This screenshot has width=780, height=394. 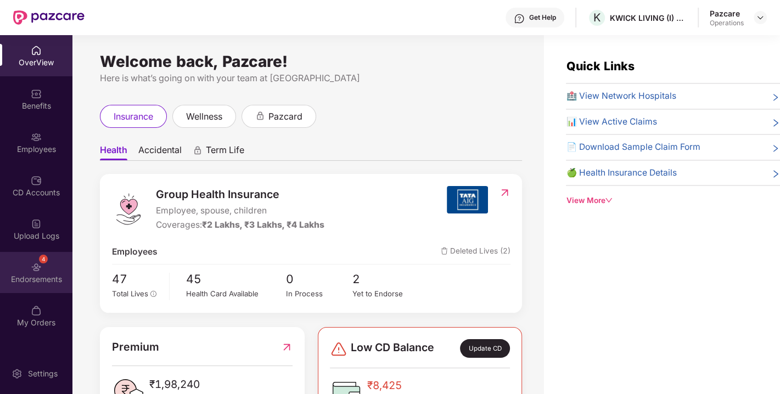 What do you see at coordinates (130, 294) in the screenshot?
I see `span: Total Lives` at bounding box center [130, 294].